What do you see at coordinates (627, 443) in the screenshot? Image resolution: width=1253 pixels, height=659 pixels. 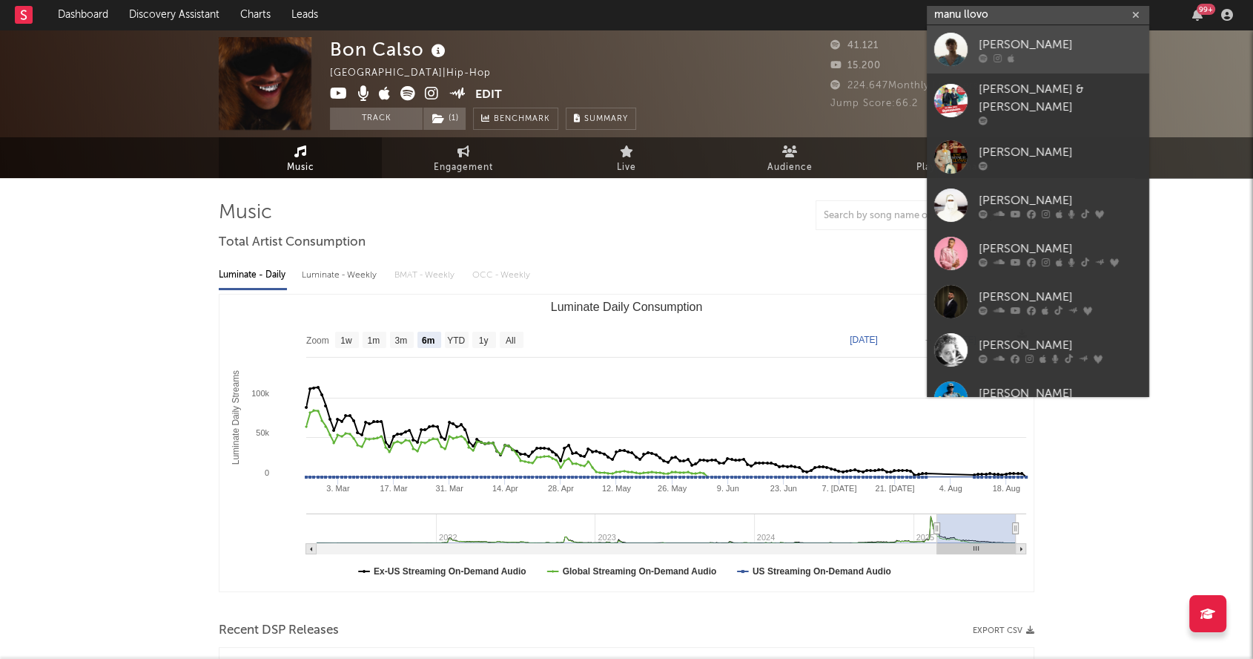 I see `svg: Luminate Daily Consumption` at bounding box center [627, 443].